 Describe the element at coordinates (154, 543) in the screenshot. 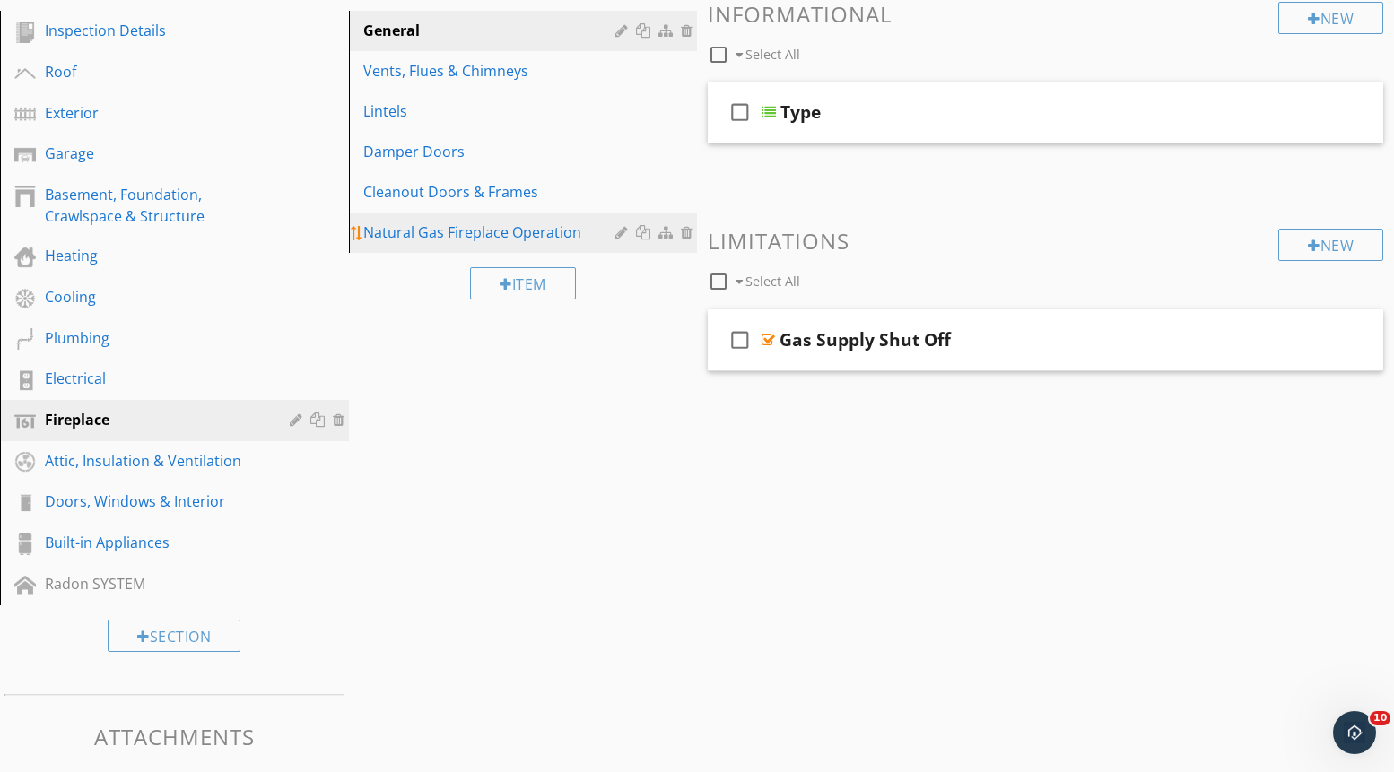

I see `div: Built-in Appliances` at that location.